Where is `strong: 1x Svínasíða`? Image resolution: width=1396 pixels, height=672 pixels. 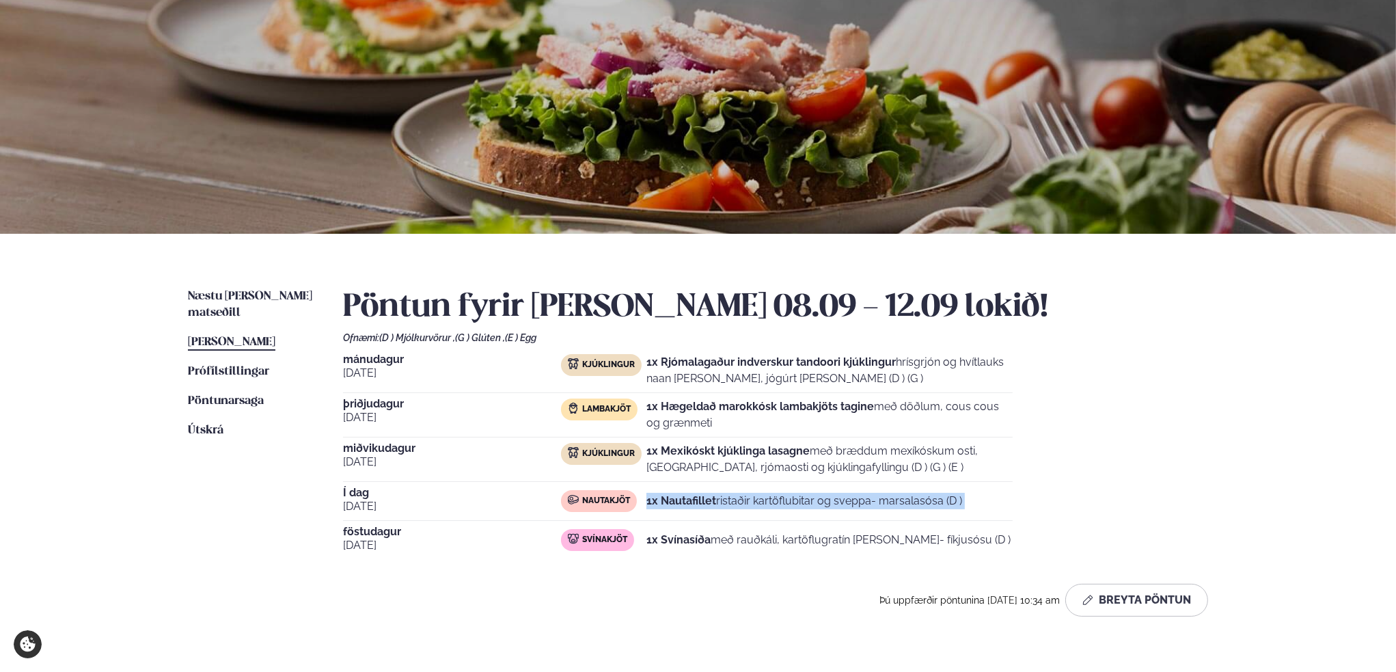 strong: 1x Svínasíða is located at coordinates (678, 539).